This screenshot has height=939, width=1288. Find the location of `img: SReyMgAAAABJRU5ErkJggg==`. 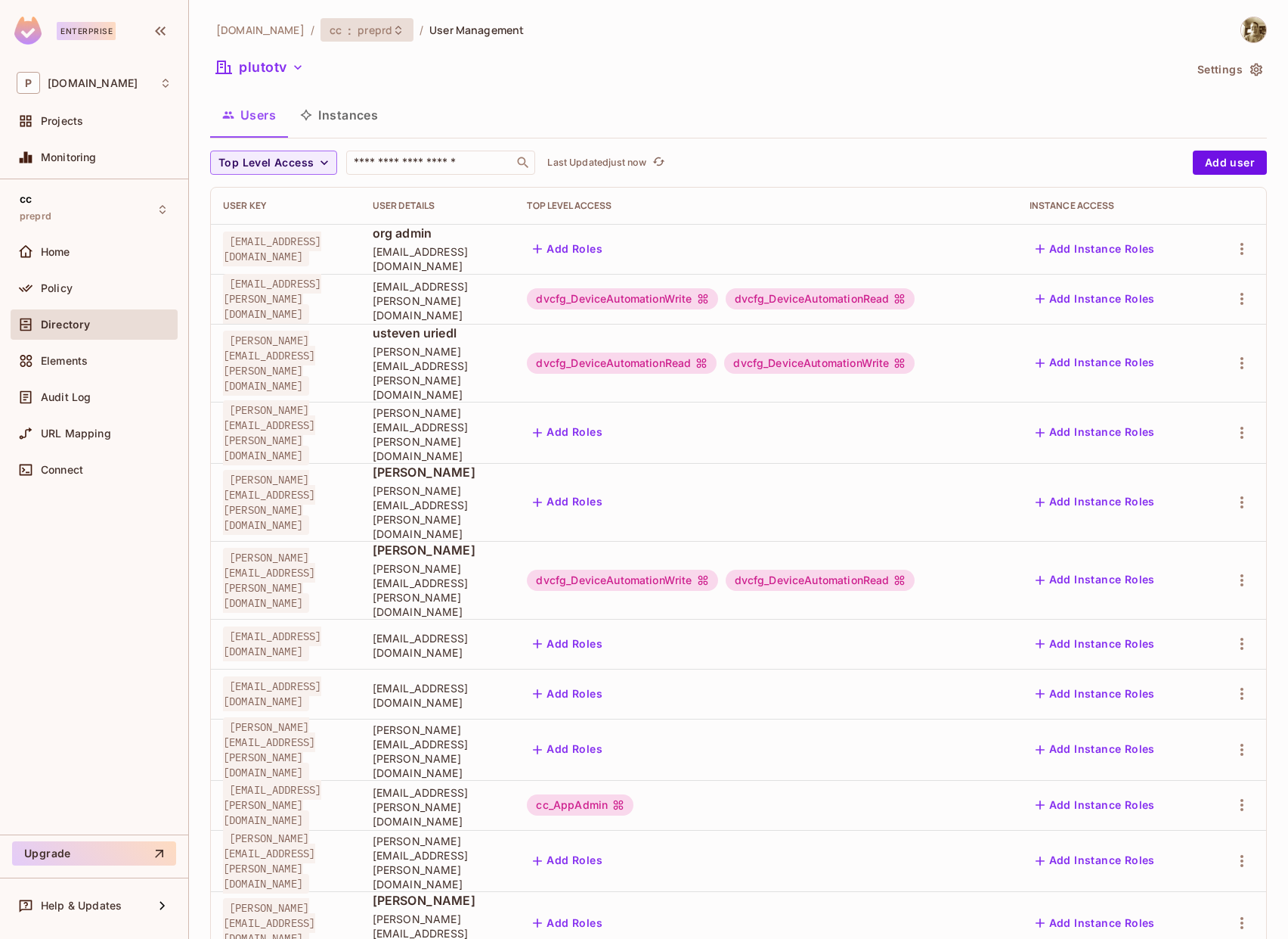

img: SReyMgAAAABJRU5ErkJggg== is located at coordinates (28, 30).